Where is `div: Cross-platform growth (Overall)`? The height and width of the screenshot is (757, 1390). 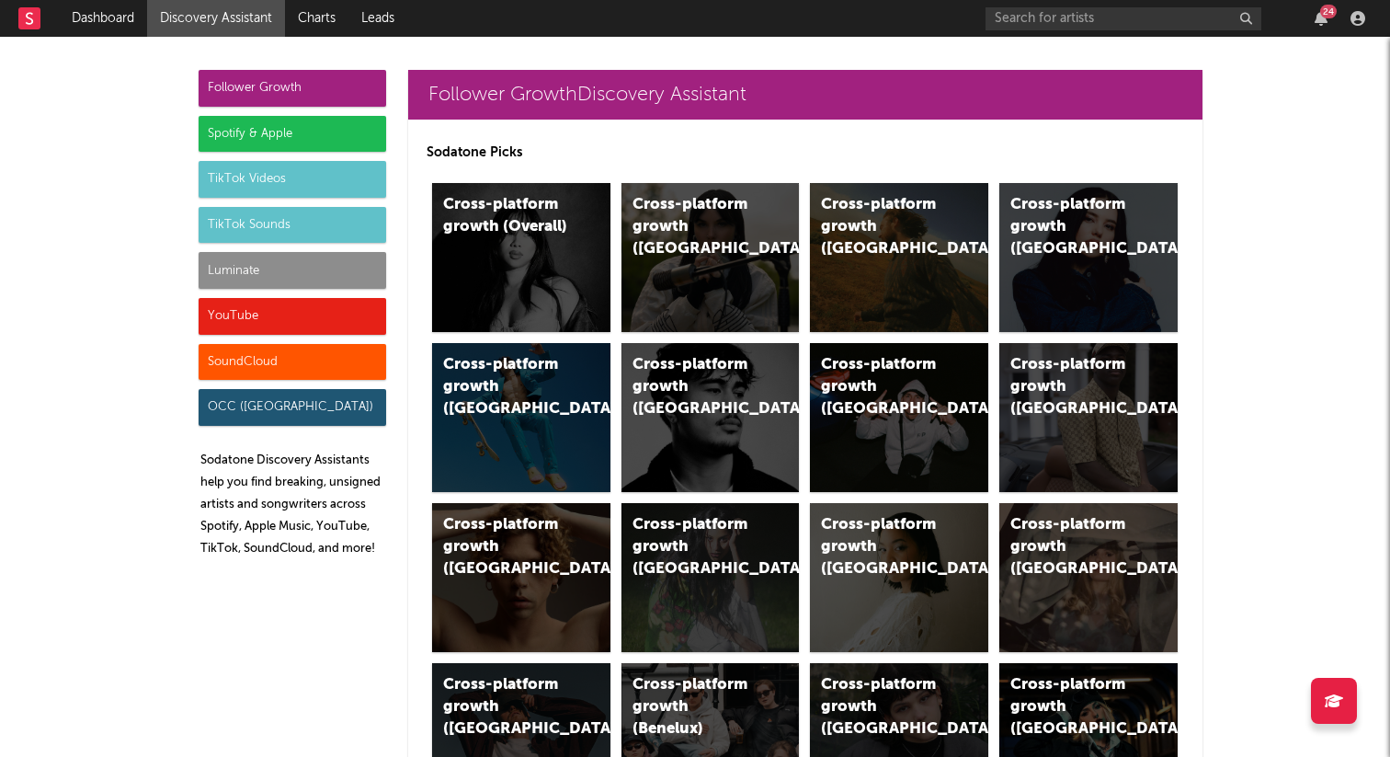 div: Cross-platform growth (Overall) is located at coordinates (506, 216).